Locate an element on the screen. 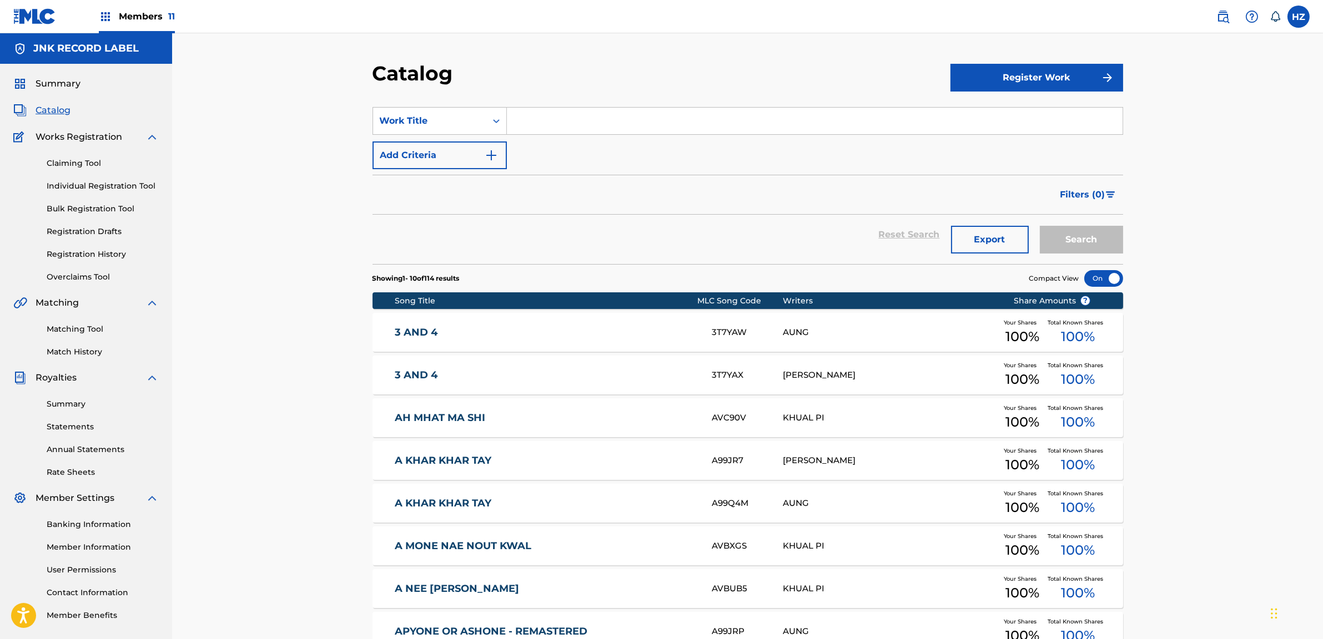 The image size is (1323, 639). div: User Menu is located at coordinates (1298, 17).